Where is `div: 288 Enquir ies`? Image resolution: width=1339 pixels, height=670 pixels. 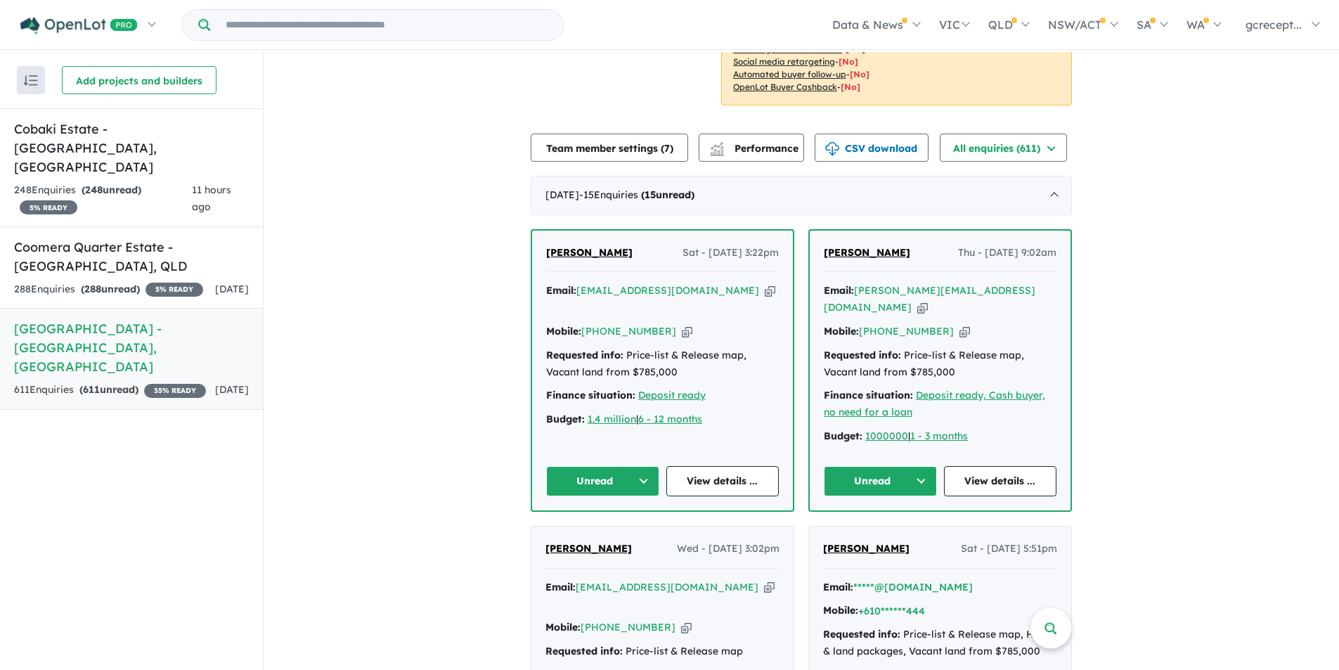 div: 288 Enquir ies is located at coordinates (108, 290).